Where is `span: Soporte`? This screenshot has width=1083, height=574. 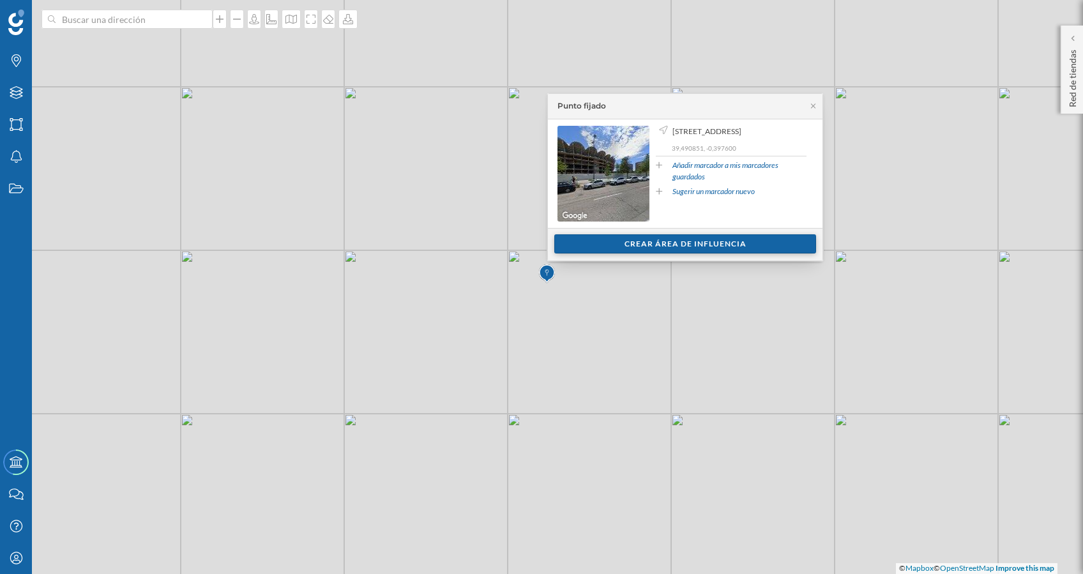
span: Soporte is located at coordinates (48, 15).